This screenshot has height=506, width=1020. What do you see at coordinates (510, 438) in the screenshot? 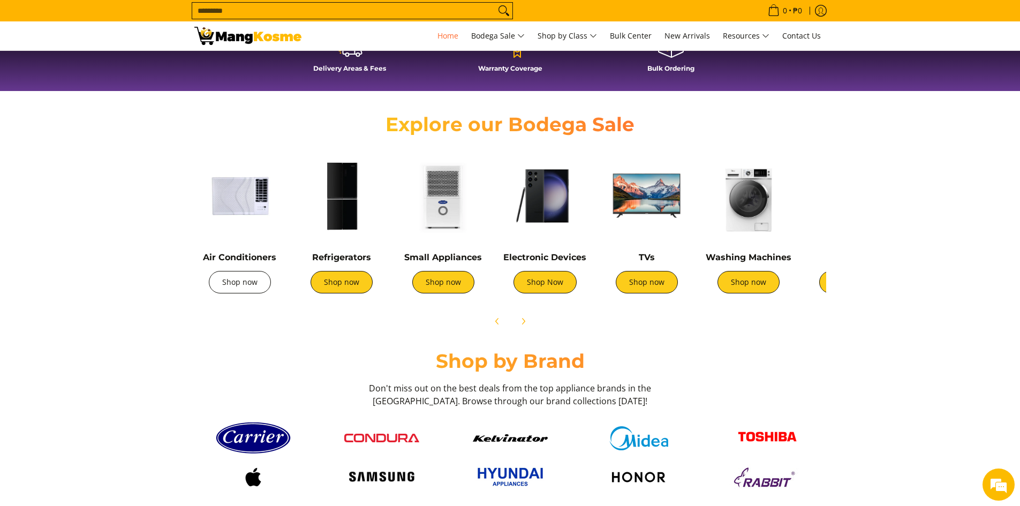
I see `a: Kelvinator button 9a26f67e caed 448c 806d e01e406ddbdc` at bounding box center [510, 438].